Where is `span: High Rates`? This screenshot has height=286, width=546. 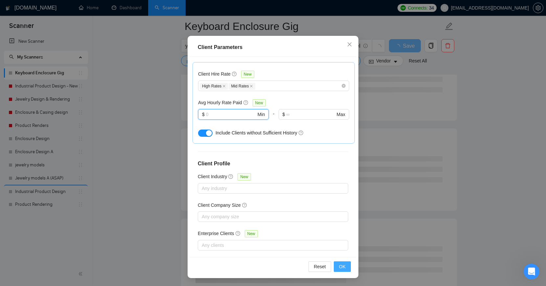
span: High Rates is located at coordinates (214, 86).